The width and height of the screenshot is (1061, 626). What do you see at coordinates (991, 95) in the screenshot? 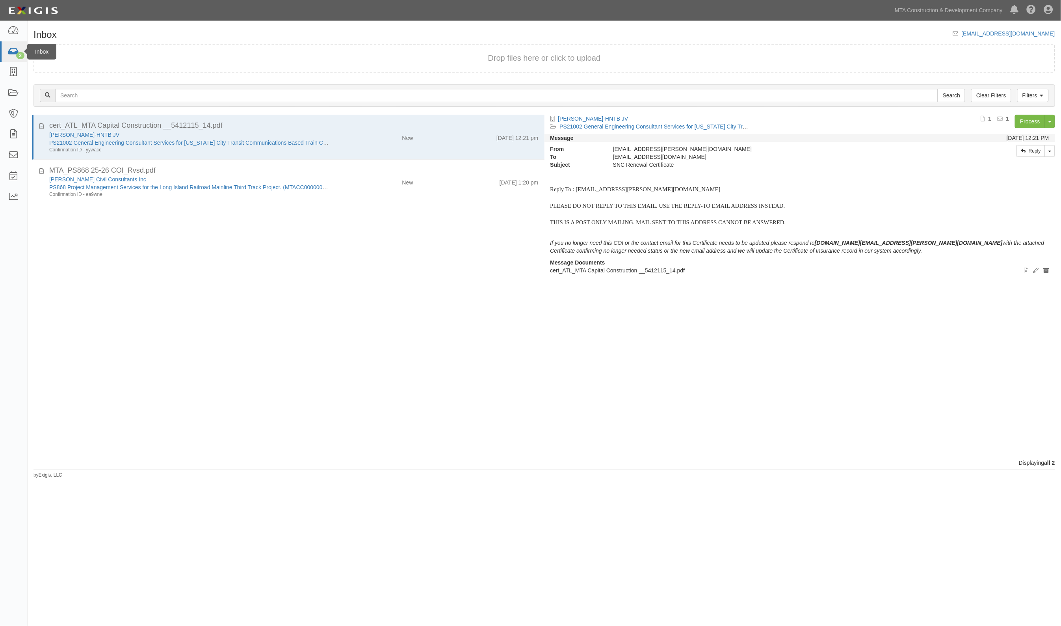
I see `a: Clear Filters` at bounding box center [991, 95].